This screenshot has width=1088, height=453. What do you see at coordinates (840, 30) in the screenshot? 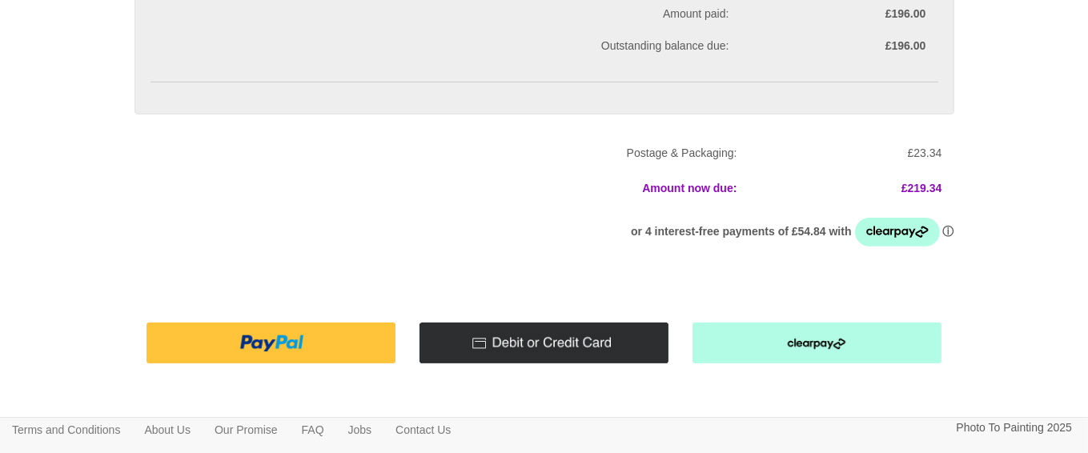
I see `label: £196.00 £196.00` at bounding box center [840, 30].